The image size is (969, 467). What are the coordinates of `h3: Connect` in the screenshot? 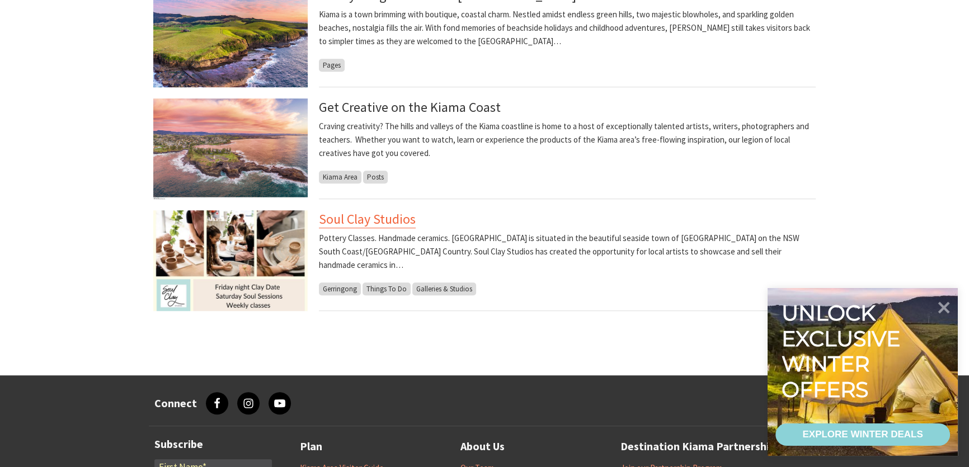 It's located at (176, 404).